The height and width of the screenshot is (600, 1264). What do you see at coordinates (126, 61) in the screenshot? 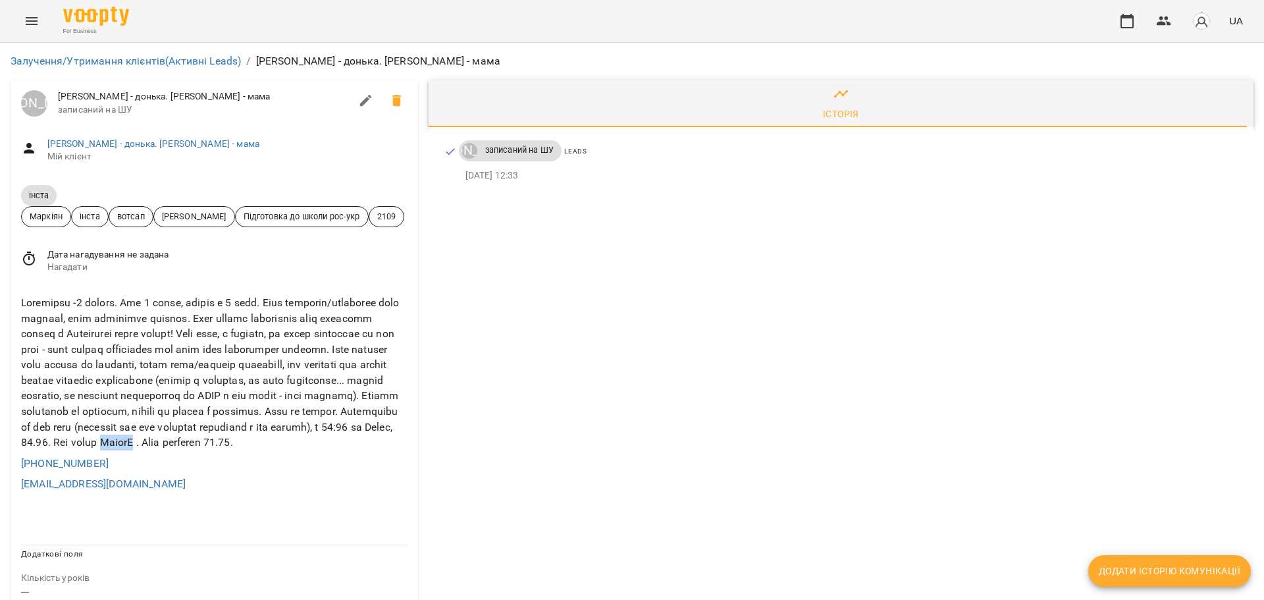
I see `a: Залучення/Утримання клієнтів(Активні Leads)` at bounding box center [126, 61].